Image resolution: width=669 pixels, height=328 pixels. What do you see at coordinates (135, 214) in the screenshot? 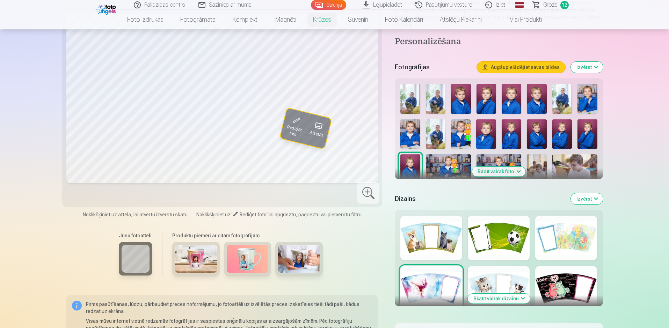
I see `span: Noklikšķiniet uz attēla, lai atvērtu izvērstu skatu` at bounding box center [135, 214].